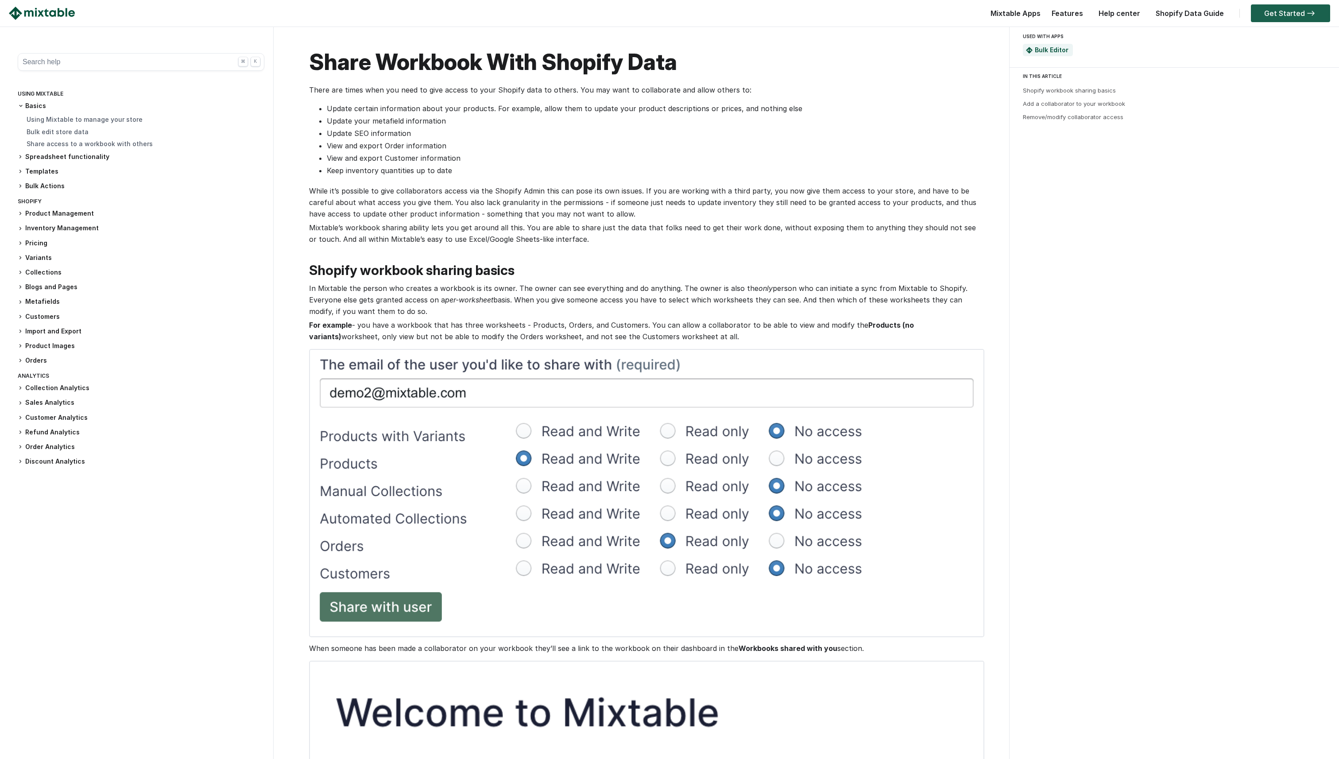  Describe the element at coordinates (141, 228) in the screenshot. I see `h3: Inventory Management` at that location.